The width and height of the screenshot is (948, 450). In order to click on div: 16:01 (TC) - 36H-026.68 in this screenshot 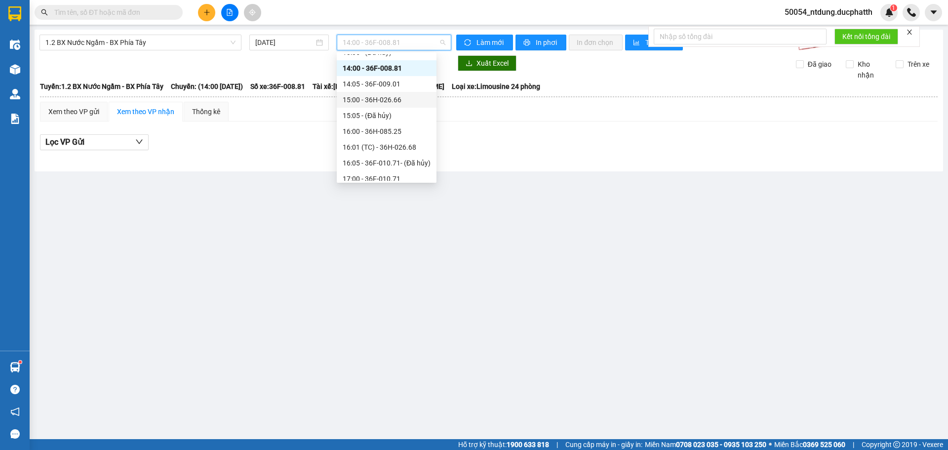, I will do `click(387, 147)`.